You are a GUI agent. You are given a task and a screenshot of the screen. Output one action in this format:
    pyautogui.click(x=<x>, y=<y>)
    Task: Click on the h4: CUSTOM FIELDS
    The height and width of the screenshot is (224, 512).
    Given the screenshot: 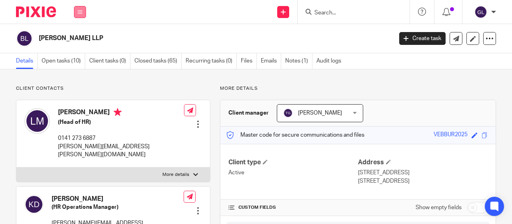 What is the action you would take?
    pyautogui.click(x=293, y=207)
    